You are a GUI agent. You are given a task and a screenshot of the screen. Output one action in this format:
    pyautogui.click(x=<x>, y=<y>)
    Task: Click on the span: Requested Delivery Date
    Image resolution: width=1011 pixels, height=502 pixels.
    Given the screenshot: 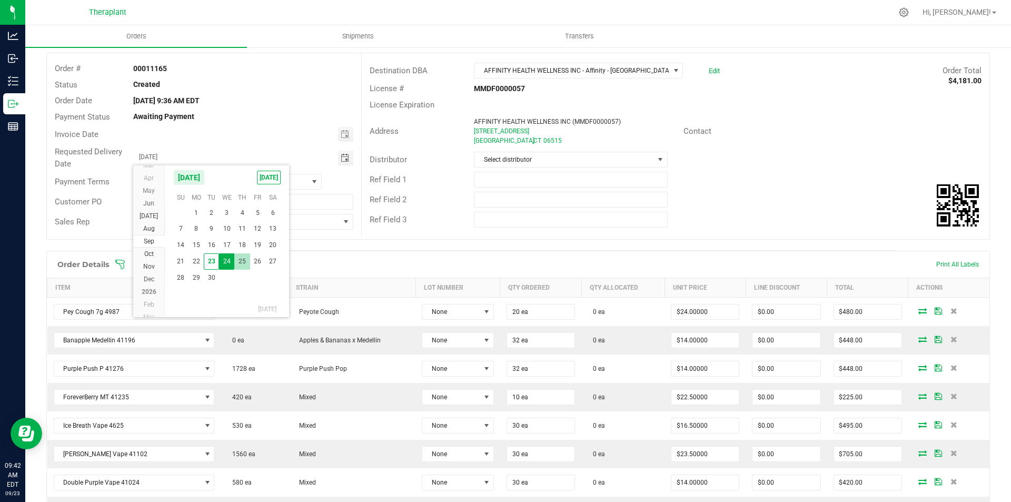 What is the action you would take?
    pyautogui.click(x=88, y=157)
    